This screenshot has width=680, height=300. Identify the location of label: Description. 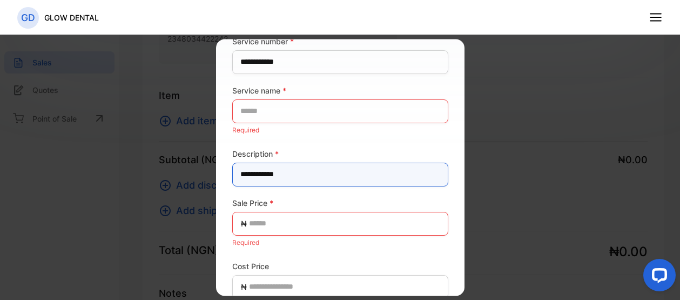
(340, 153).